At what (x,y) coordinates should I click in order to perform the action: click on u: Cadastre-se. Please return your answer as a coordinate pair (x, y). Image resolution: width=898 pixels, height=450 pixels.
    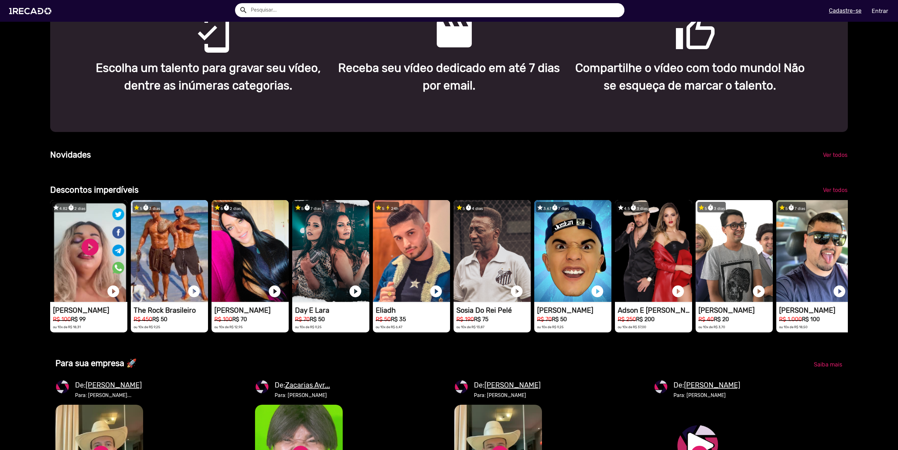
    Looking at the image, I should click on (845, 11).